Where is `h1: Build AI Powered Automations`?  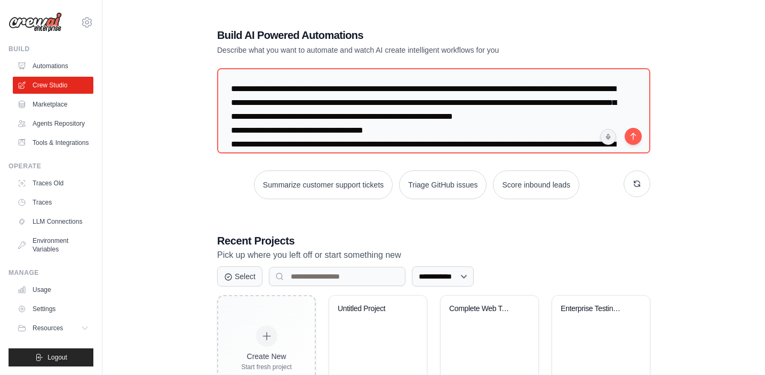 h1: Build AI Powered Automations is located at coordinates (396, 35).